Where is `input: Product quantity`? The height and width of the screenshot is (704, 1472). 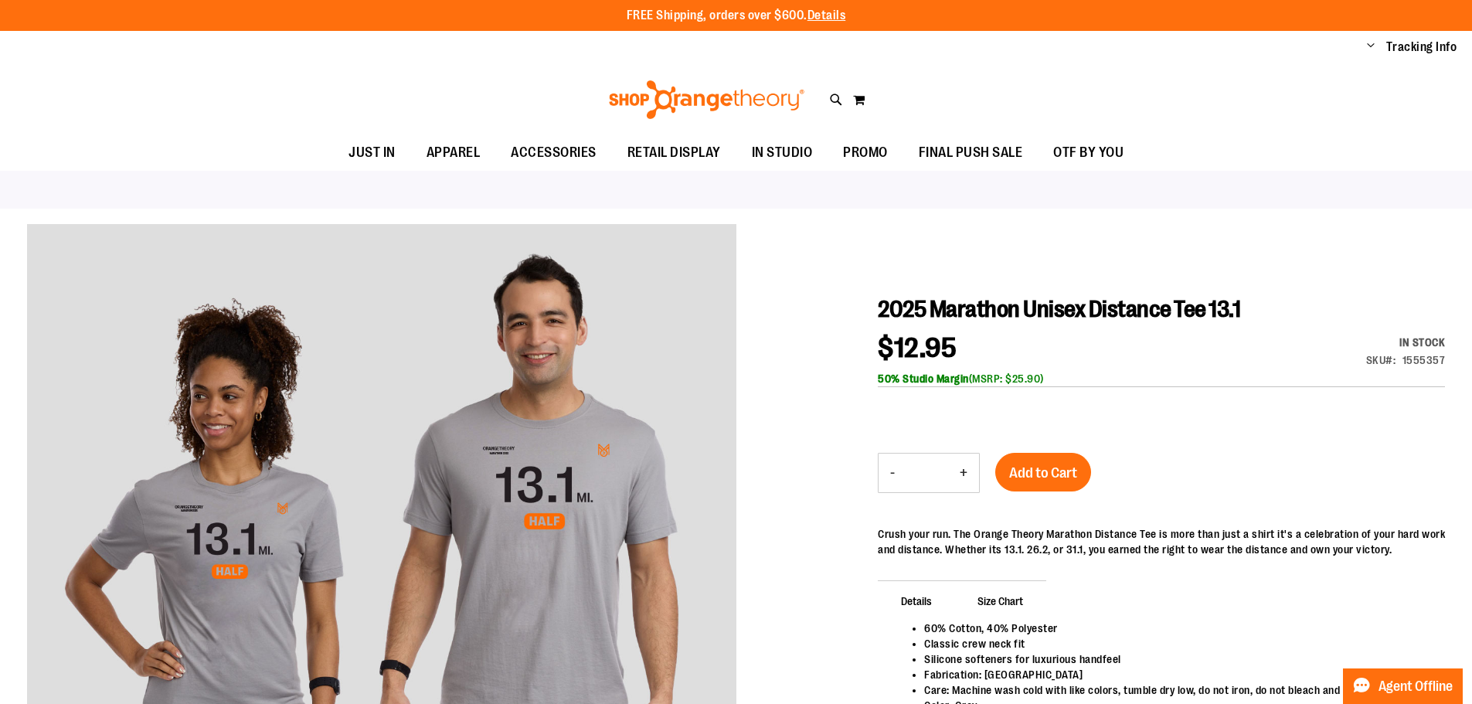
input: Product quantity is located at coordinates (927, 473).